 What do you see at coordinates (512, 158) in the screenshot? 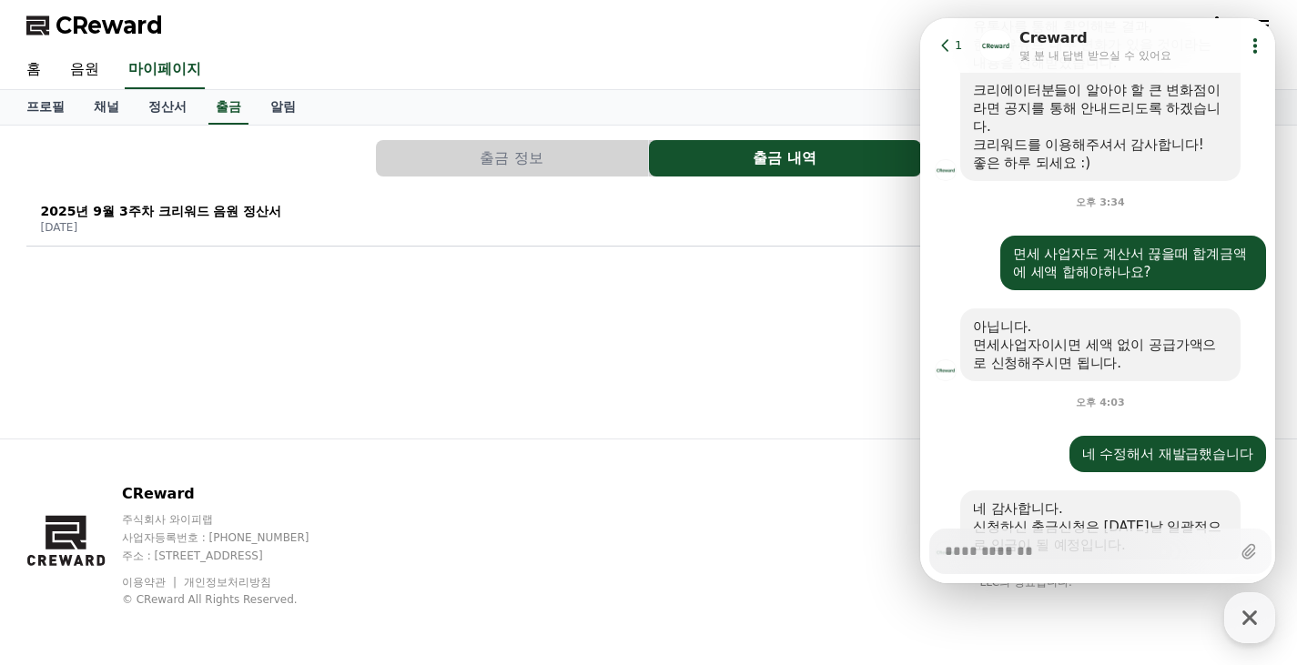
I see `a: 출금 정보` at bounding box center [512, 158].